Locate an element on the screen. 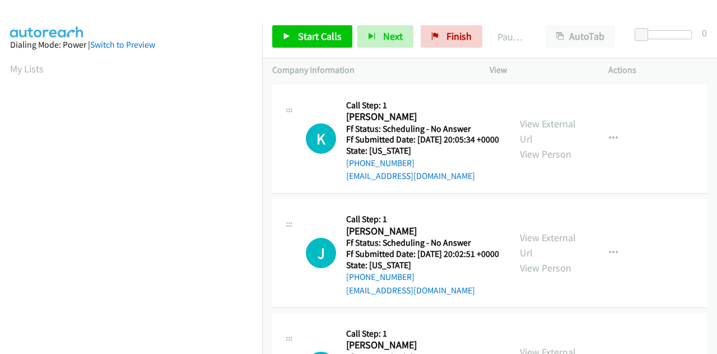 This screenshot has width=717, height=354. a: Start Calls is located at coordinates (312, 36).